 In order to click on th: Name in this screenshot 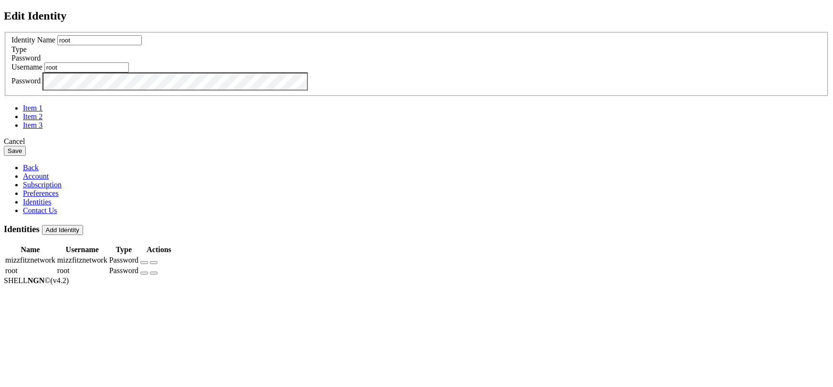, I will do `click(30, 250)`.